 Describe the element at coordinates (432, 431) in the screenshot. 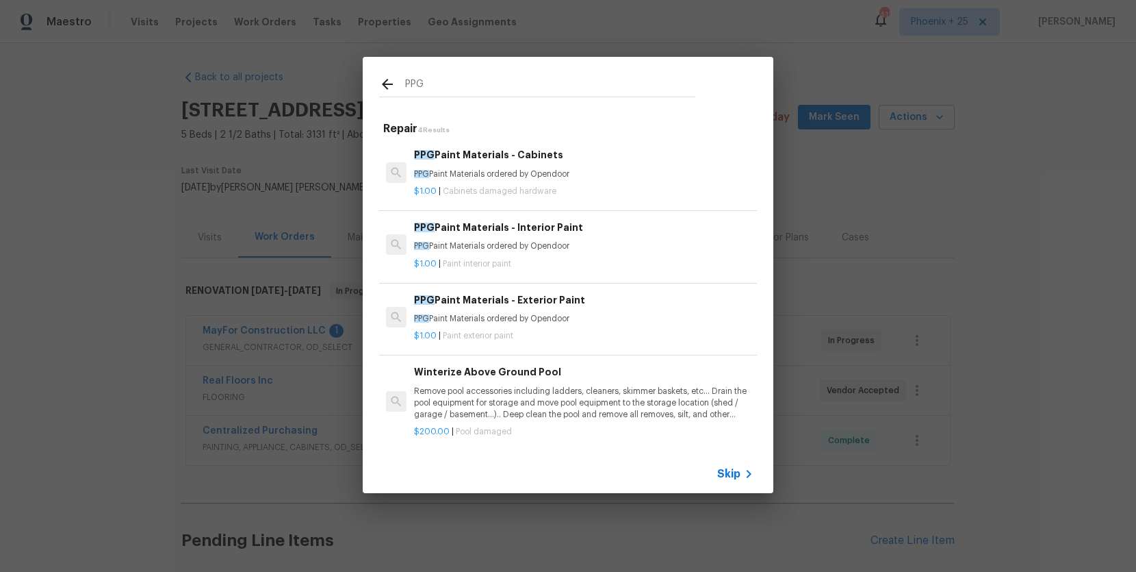

I see `span: $200.00` at that location.